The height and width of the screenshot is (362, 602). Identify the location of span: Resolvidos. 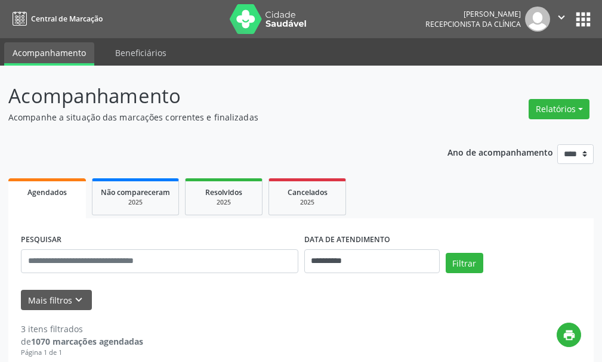
(224, 192).